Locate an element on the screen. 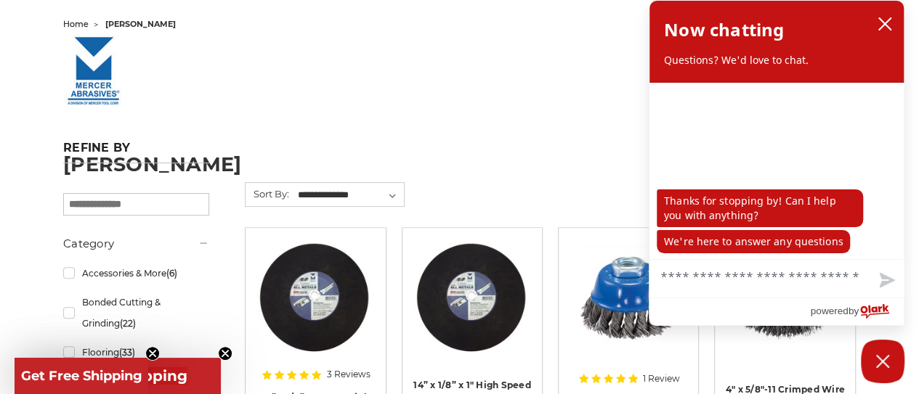  img: 14” Gas-Powered Saw Cut-Off Wheel is located at coordinates (315, 296).